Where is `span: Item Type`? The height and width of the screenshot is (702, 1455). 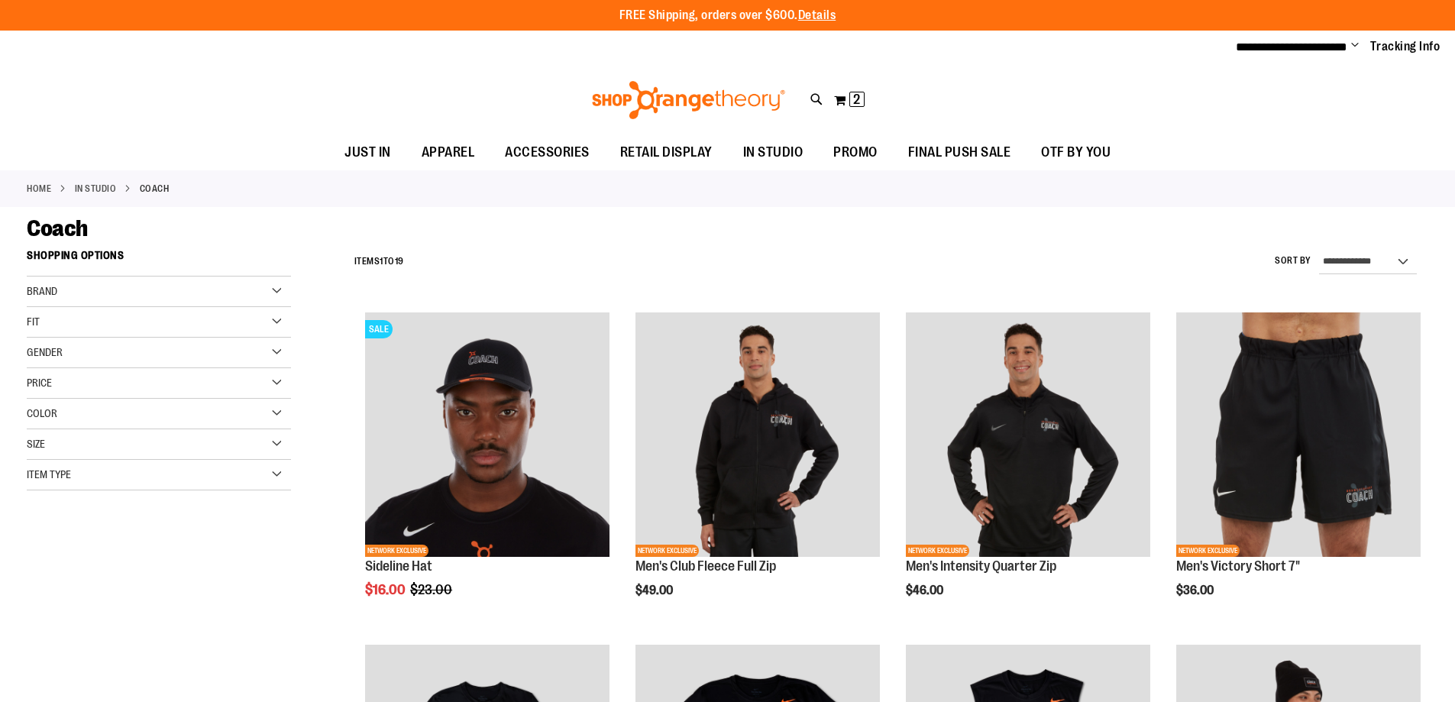
span: Item Type is located at coordinates (49, 474).